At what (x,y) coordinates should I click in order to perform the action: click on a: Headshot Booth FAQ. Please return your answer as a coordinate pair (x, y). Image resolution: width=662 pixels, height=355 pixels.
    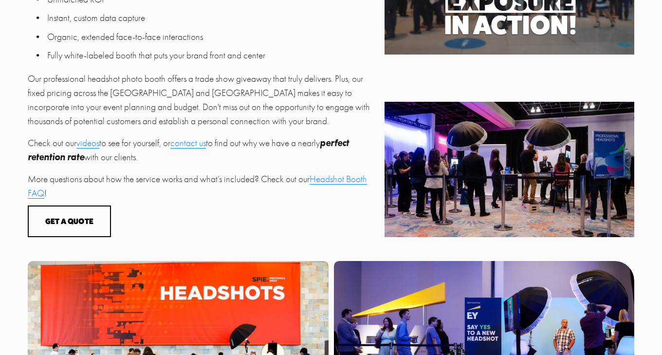
    Looking at the image, I should click on (197, 186).